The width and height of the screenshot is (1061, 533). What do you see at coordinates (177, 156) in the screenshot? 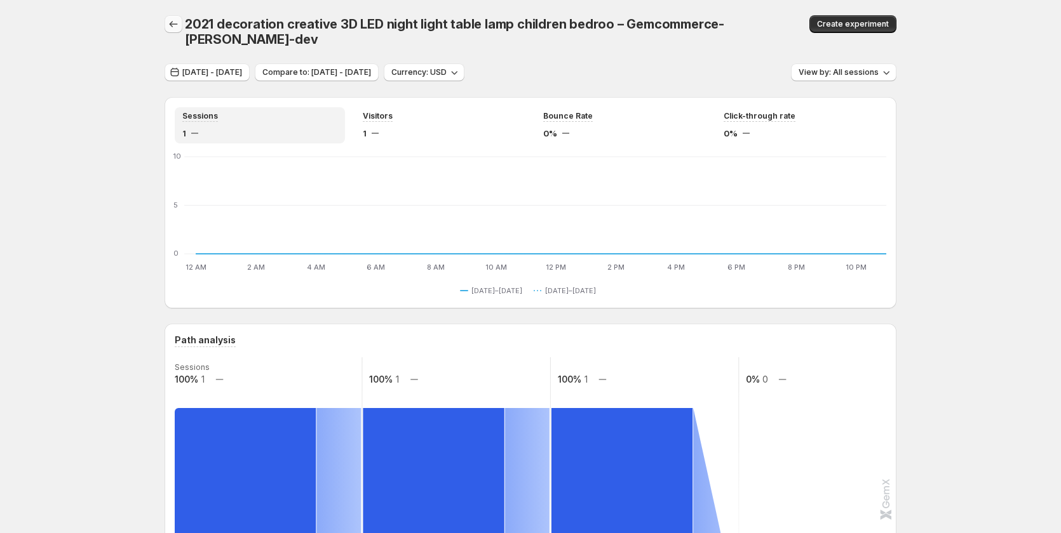
I see `text: 10` at bounding box center [177, 156].